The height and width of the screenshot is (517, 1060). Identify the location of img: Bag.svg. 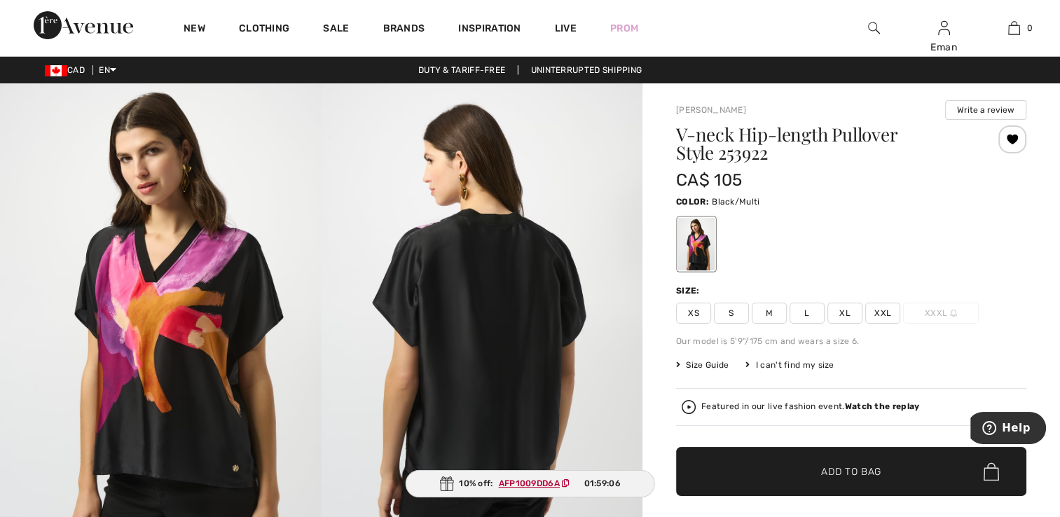
(991, 472).